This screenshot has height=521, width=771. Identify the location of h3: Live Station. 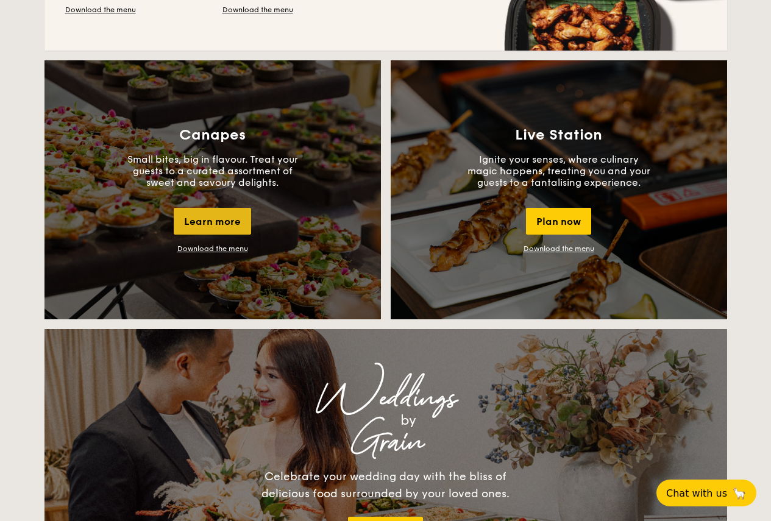
(558, 135).